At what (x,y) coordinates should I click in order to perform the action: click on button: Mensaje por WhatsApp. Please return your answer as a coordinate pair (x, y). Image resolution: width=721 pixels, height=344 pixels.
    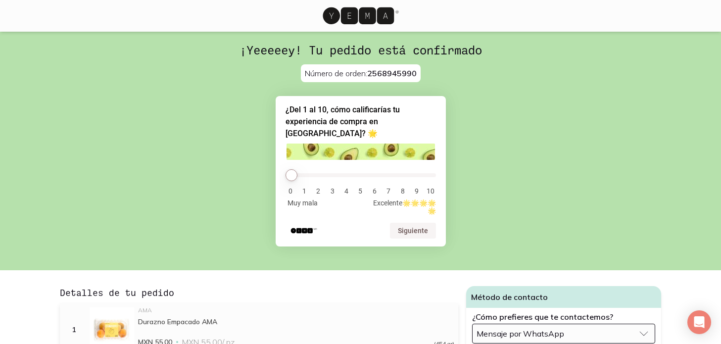
    Looking at the image, I should click on (563, 333).